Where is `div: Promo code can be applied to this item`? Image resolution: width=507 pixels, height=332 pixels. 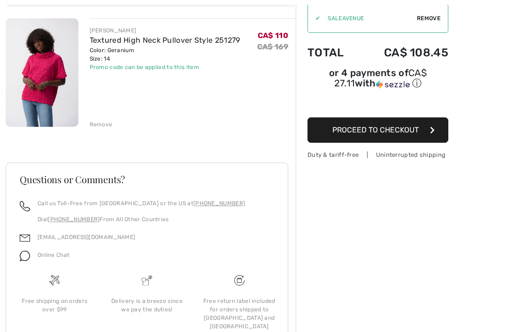
div: Promo code can be applied to this item is located at coordinates (165, 67).